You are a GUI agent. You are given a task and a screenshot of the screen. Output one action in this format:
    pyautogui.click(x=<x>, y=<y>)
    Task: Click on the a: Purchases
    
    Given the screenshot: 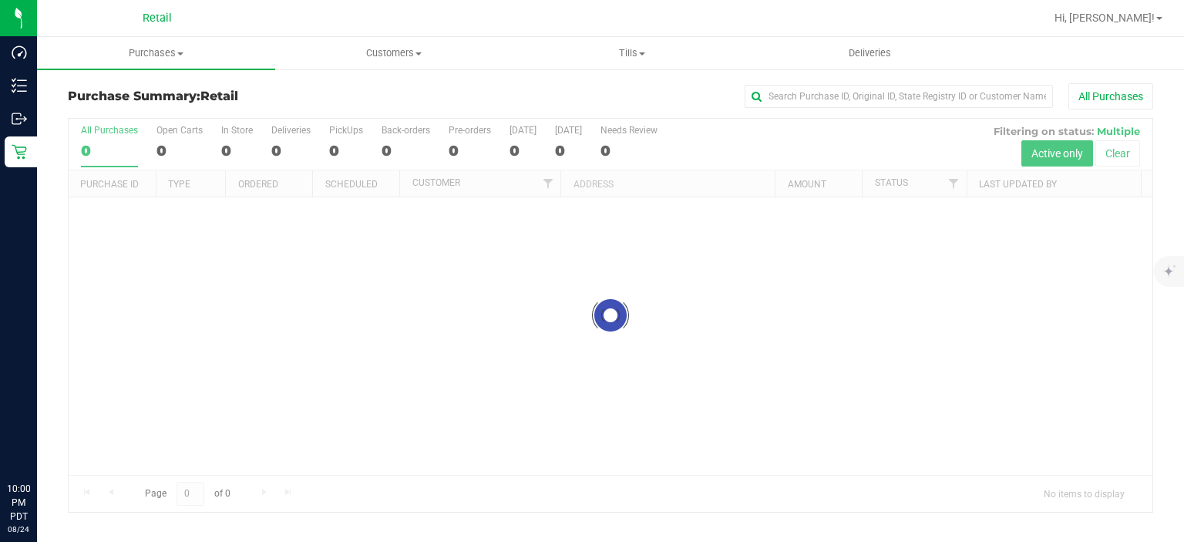 What is the action you would take?
    pyautogui.click(x=156, y=53)
    